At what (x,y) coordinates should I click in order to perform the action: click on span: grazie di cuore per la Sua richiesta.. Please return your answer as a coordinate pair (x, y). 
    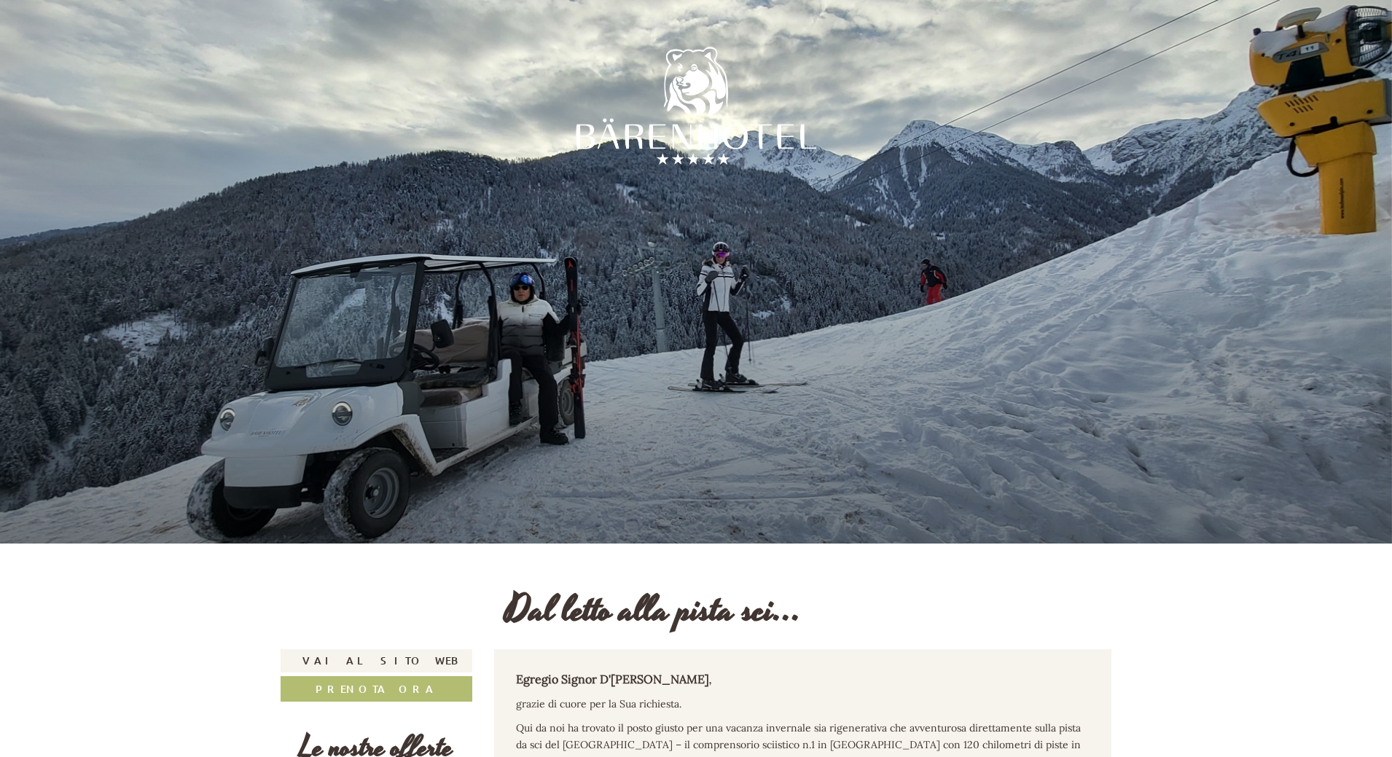
    Looking at the image, I should click on (598, 704).